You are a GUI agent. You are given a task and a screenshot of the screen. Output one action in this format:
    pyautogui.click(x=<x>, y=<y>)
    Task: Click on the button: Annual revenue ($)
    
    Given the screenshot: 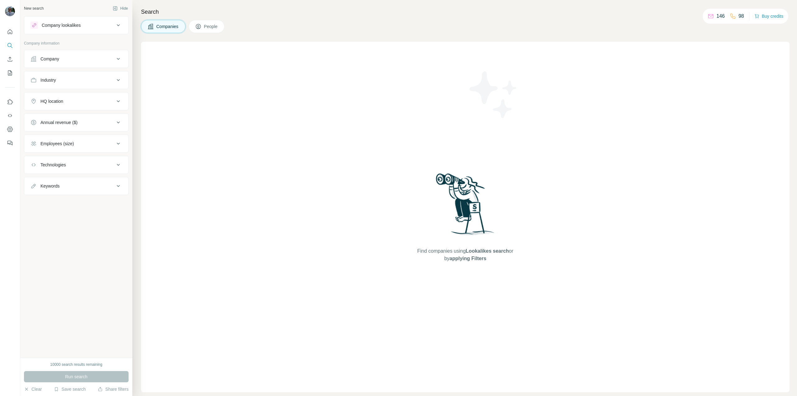 What is the action you would take?
    pyautogui.click(x=76, y=122)
    